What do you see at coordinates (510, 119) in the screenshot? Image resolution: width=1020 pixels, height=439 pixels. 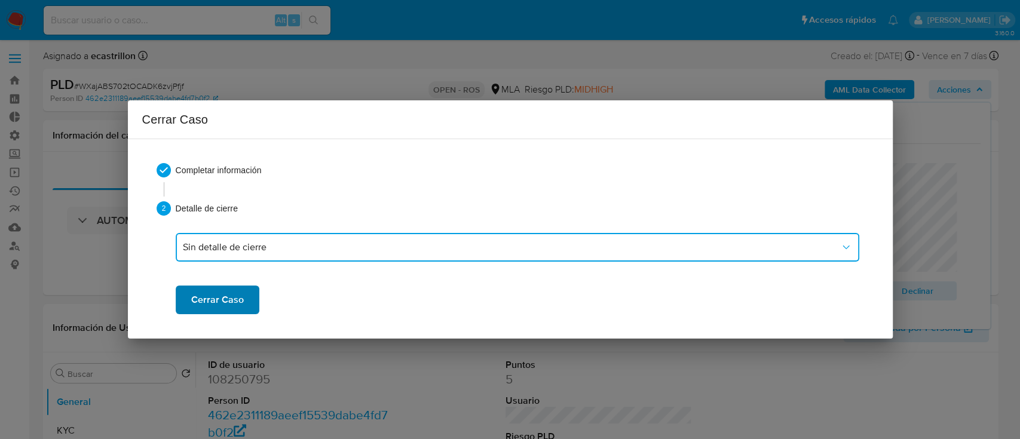 I see `h2: Cerrar Caso` at bounding box center [510, 119].